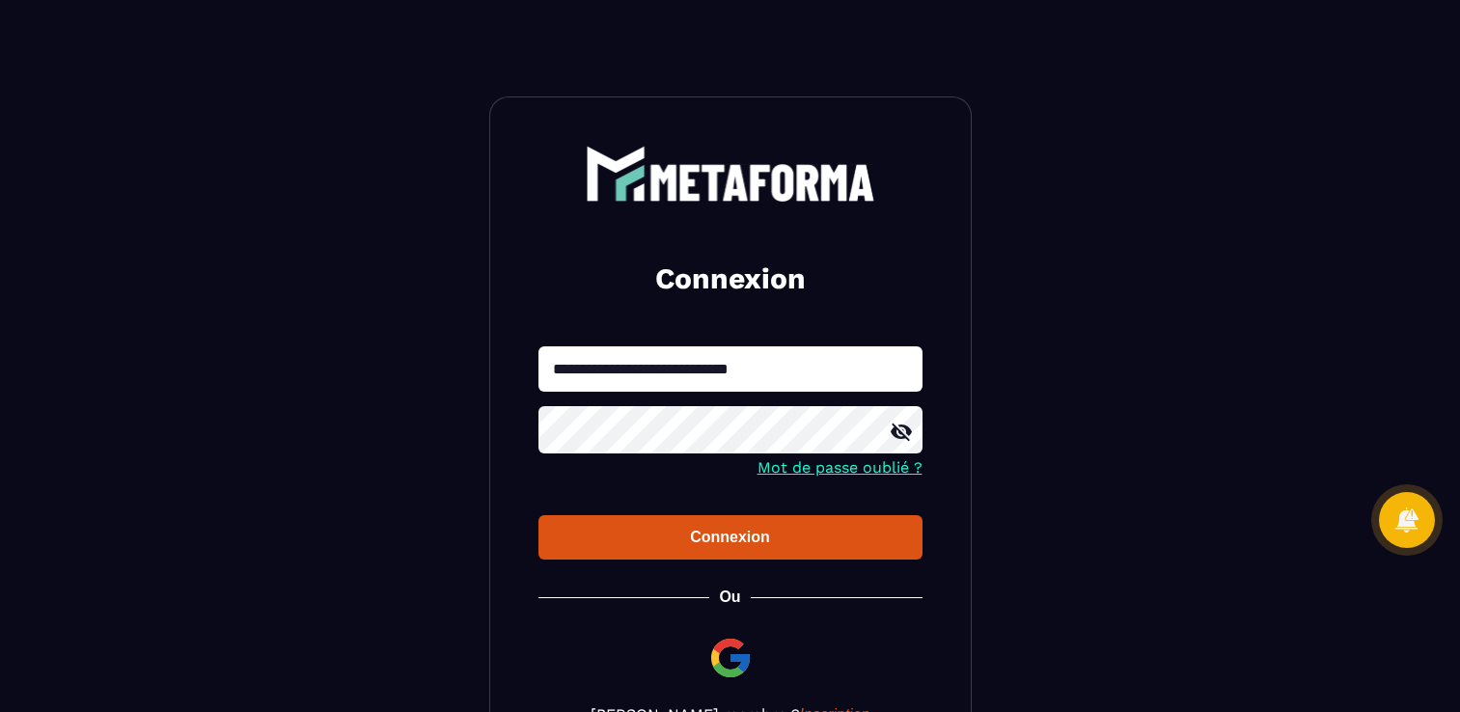  What do you see at coordinates (730, 279) in the screenshot?
I see `h2: Connexion` at bounding box center [730, 279].